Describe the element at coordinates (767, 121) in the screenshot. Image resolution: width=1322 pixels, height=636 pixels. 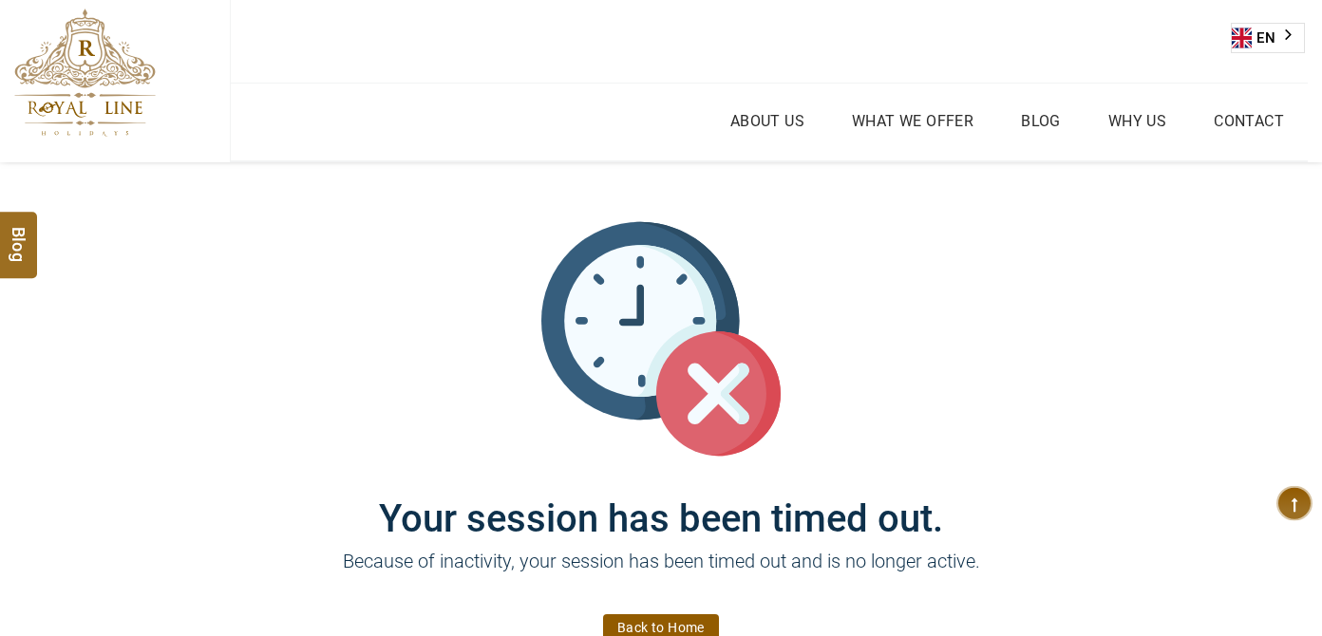
I see `a: About Us` at that location.